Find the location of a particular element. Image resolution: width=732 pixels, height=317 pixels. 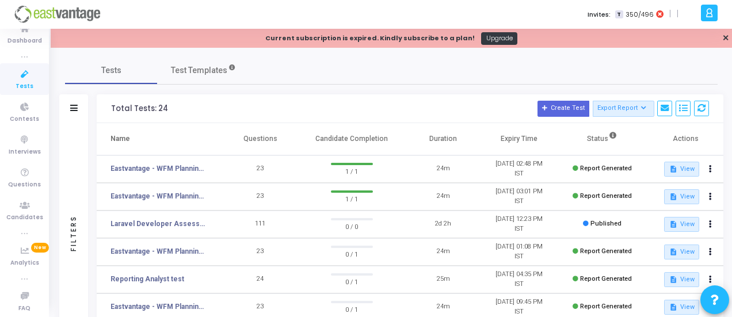

span: New is located at coordinates (40, 248).